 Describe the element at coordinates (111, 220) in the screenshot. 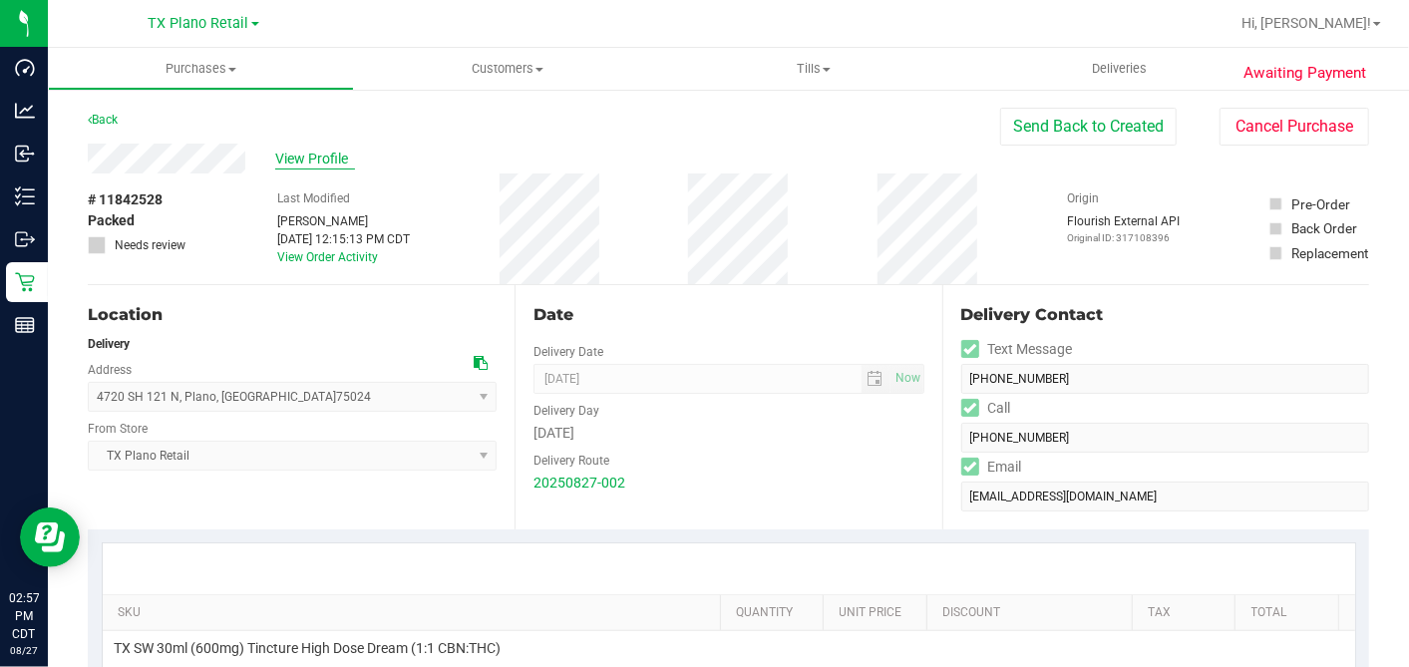

I see `span: Packed` at that location.